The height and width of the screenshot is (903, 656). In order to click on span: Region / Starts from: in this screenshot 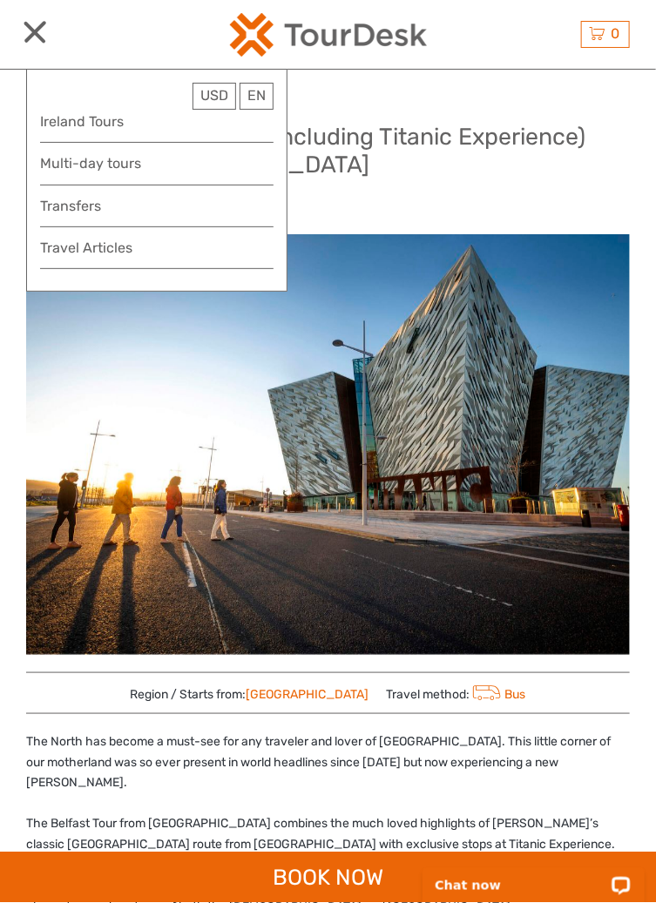, I will do `click(249, 695)`.